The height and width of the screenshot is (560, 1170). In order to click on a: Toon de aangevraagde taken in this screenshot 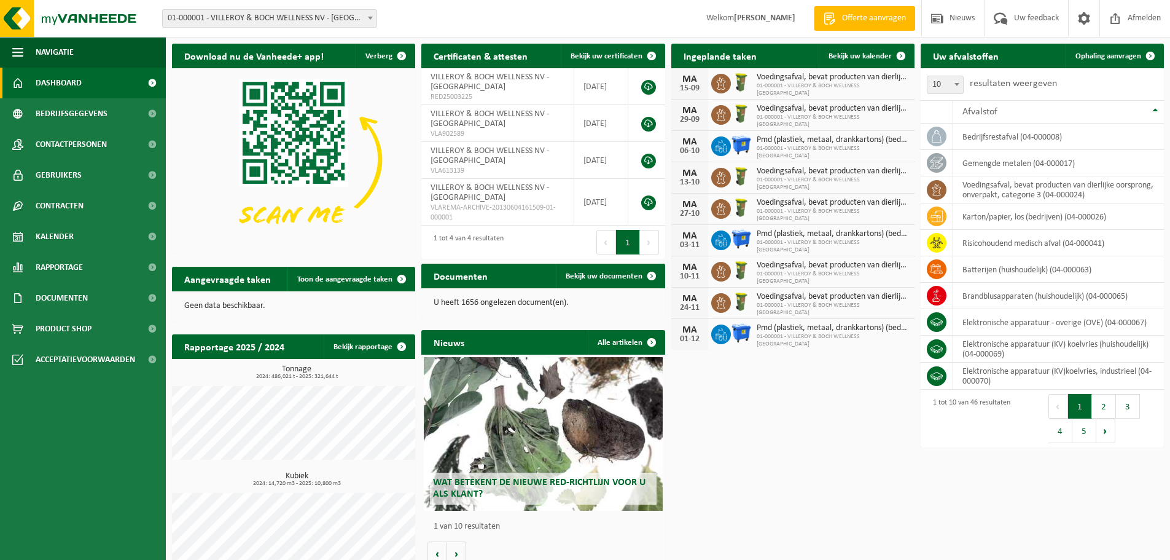, I will do `click(351, 279)`.